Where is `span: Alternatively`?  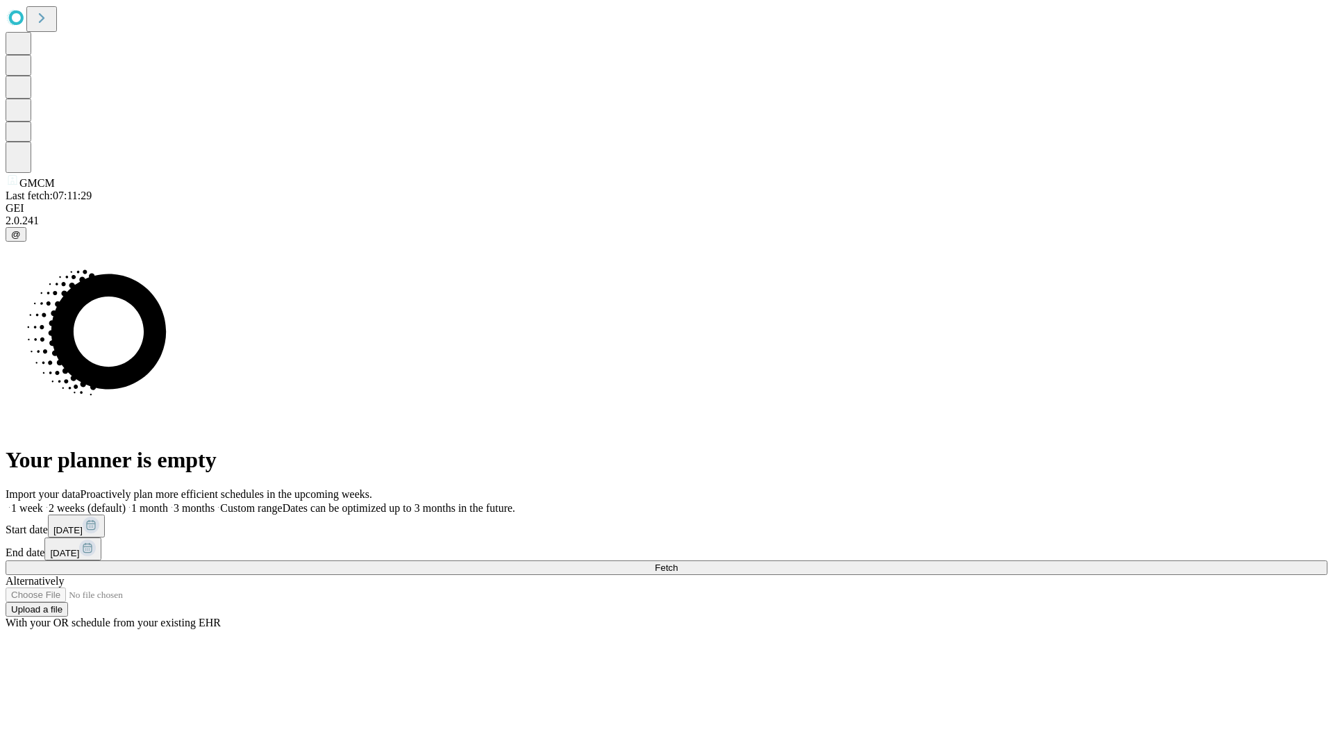 span: Alternatively is located at coordinates (35, 581).